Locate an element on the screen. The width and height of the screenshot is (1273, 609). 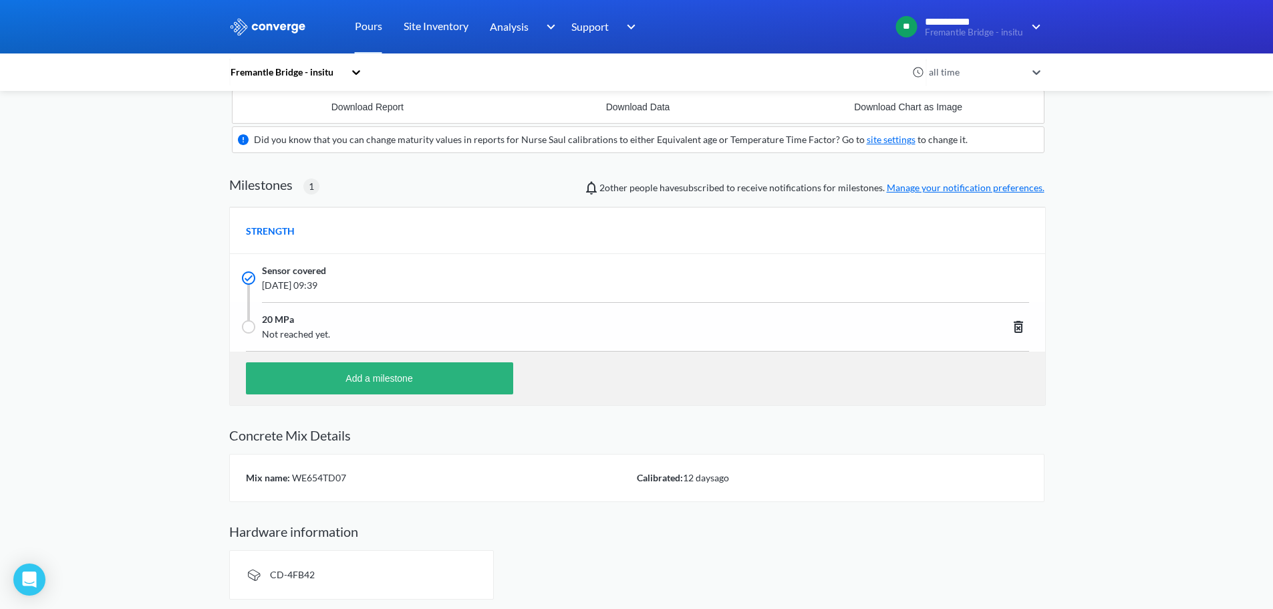
div: Open Intercom Messenger is located at coordinates (29, 579).